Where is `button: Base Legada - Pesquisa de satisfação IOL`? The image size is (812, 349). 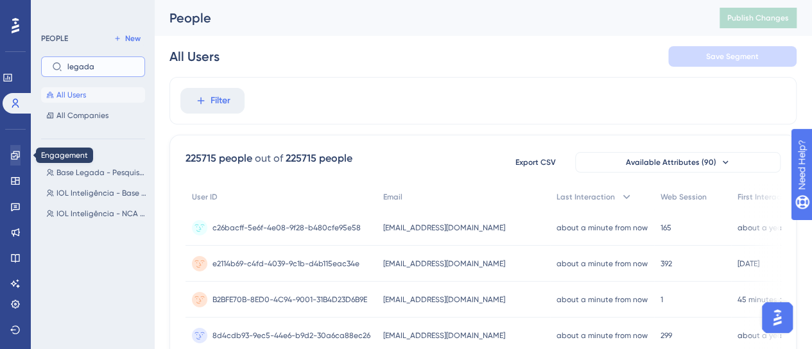
button: Base Legada - Pesquisa de satisfação IOL is located at coordinates (97, 173).